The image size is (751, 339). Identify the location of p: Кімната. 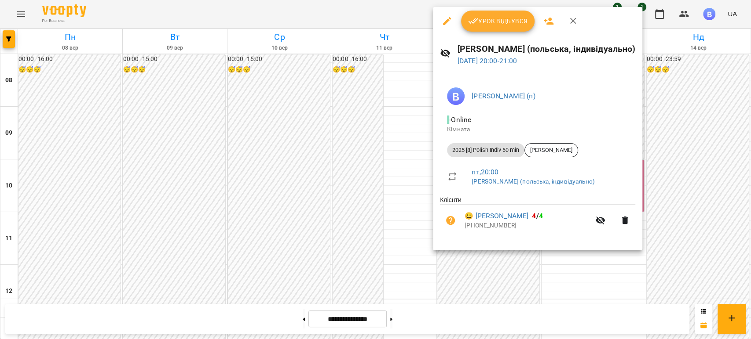
(537, 130).